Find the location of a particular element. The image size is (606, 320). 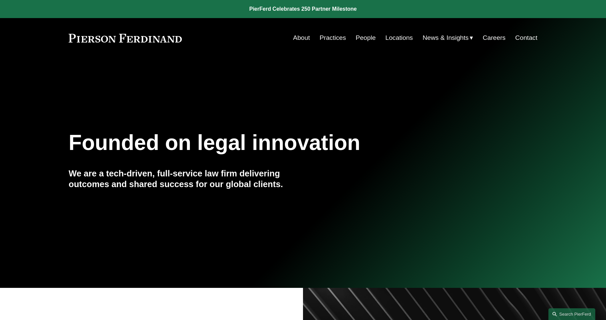

h4: We are a tech-driven, full-service law firm delivering outcomes and shared success for our global... is located at coordinates (186, 179).